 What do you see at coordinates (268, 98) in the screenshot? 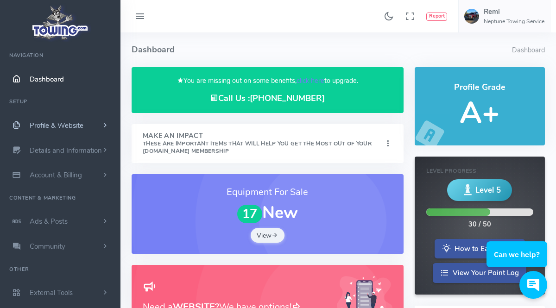
I see `h4: Call Us :` at bounding box center [268, 98].